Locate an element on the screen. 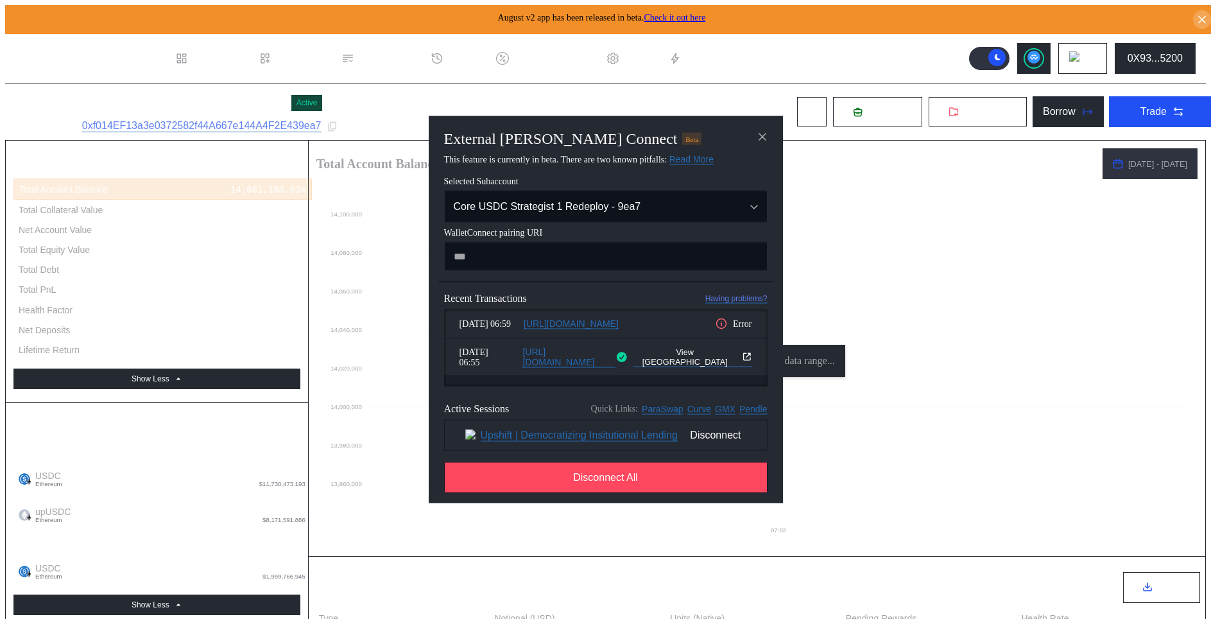  div: Account Summary is located at coordinates (157, 166).